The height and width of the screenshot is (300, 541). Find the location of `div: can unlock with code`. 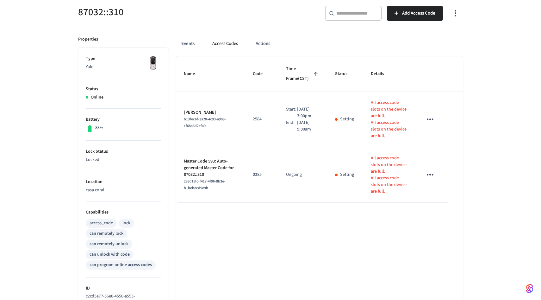

div: can unlock with code is located at coordinates (109, 254).